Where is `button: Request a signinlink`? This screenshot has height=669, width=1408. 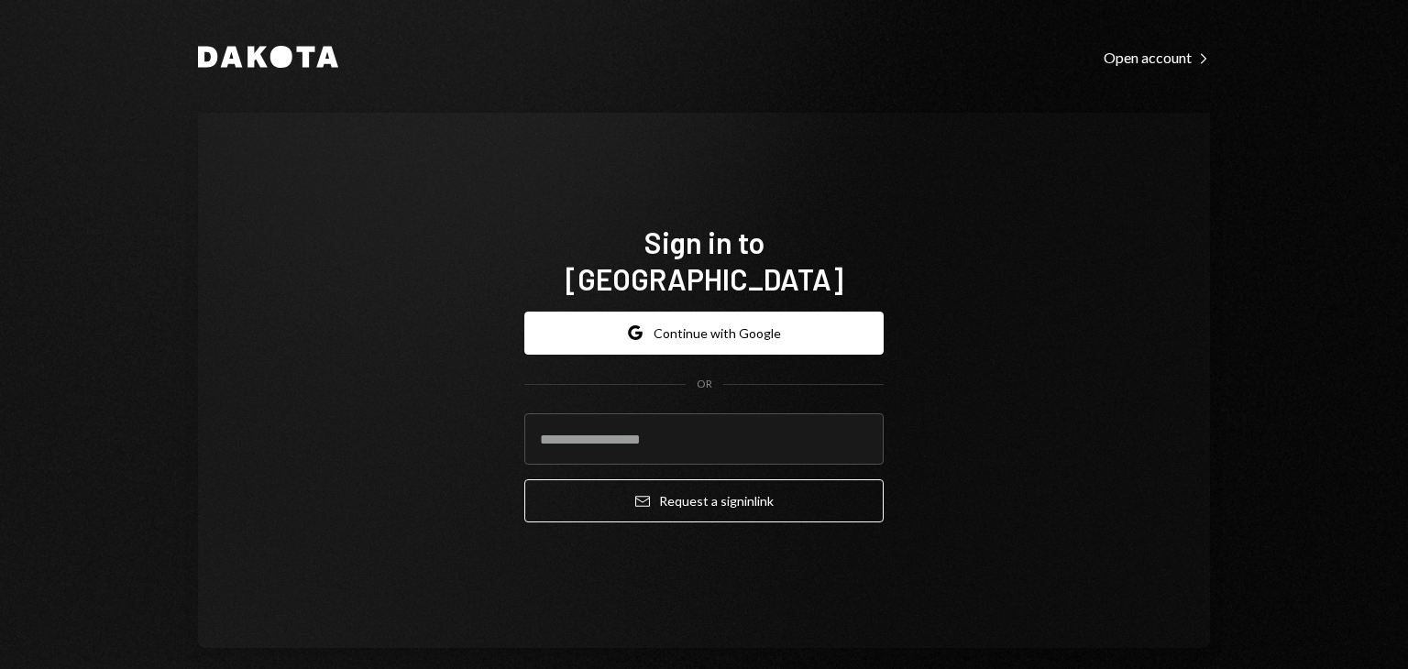
button: Request a signinlink is located at coordinates (704, 501).